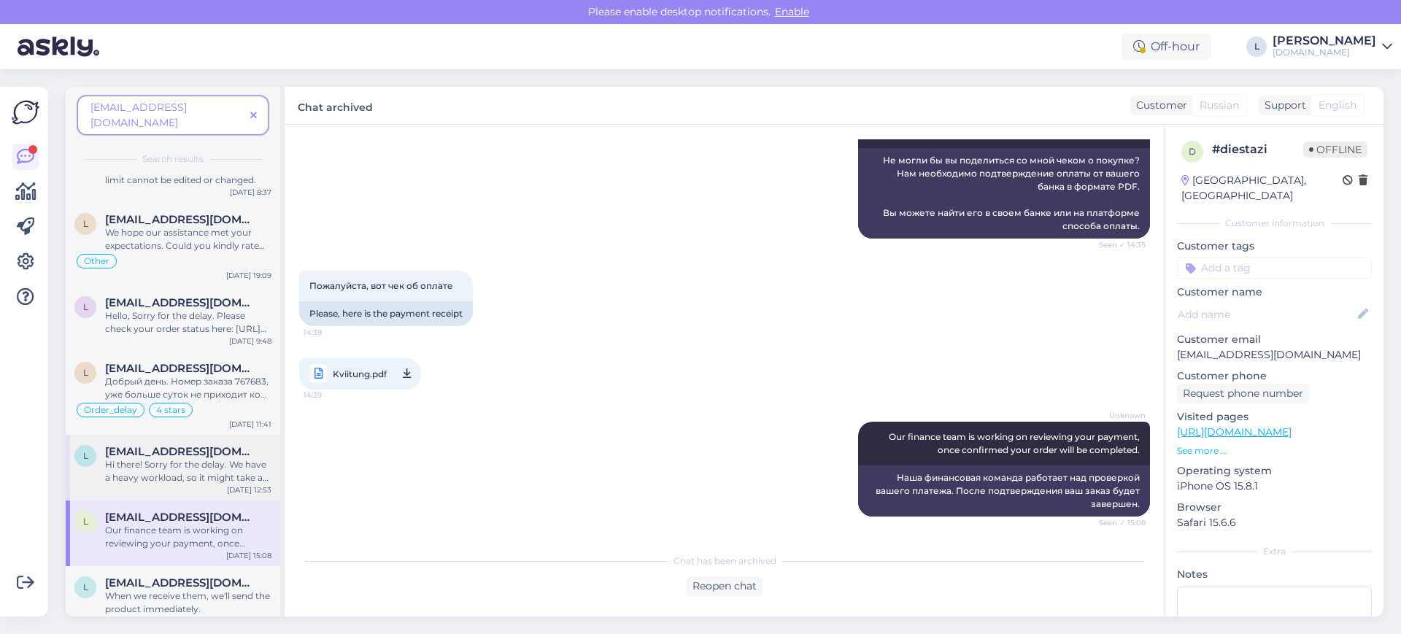 The width and height of the screenshot is (1401, 634). Describe the element at coordinates (1274, 552) in the screenshot. I see `div: Extra` at that location.